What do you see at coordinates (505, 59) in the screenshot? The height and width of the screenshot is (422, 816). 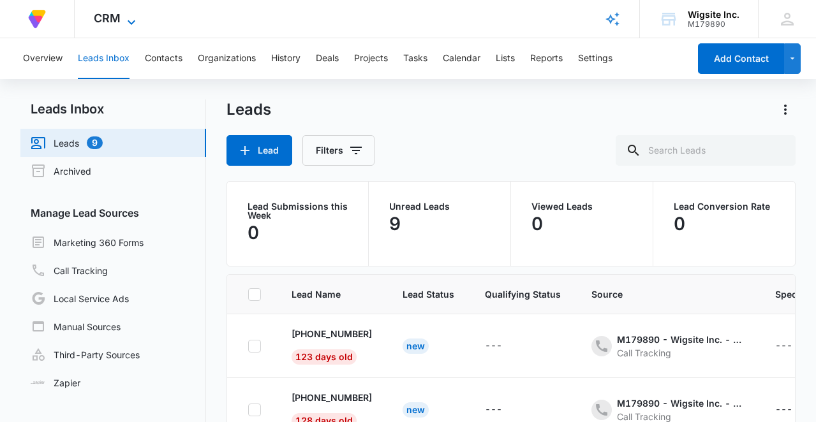 I see `button: Lists` at bounding box center [505, 59].